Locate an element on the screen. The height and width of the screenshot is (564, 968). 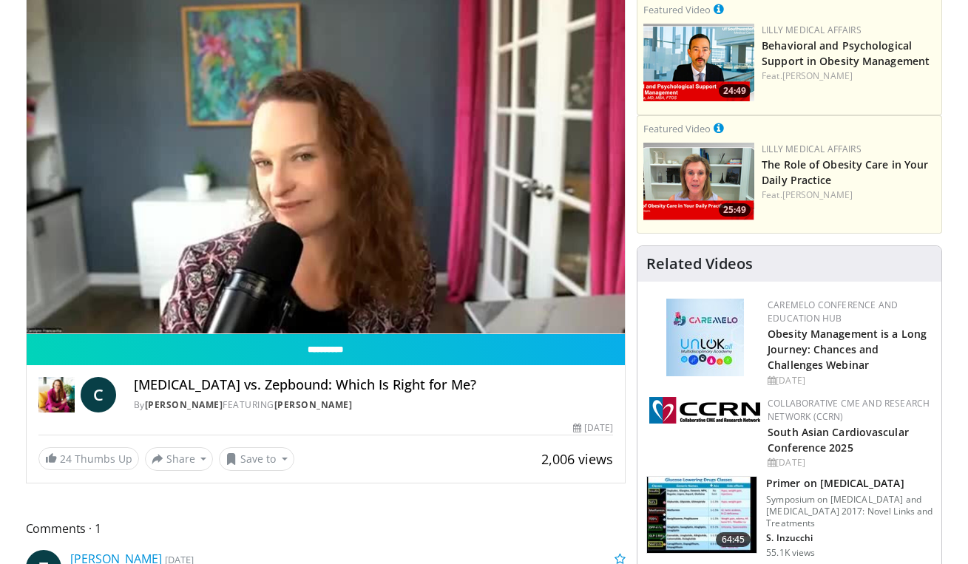
a: Behavioral and Psychological Support in Obesity Management is located at coordinates (845, 53).